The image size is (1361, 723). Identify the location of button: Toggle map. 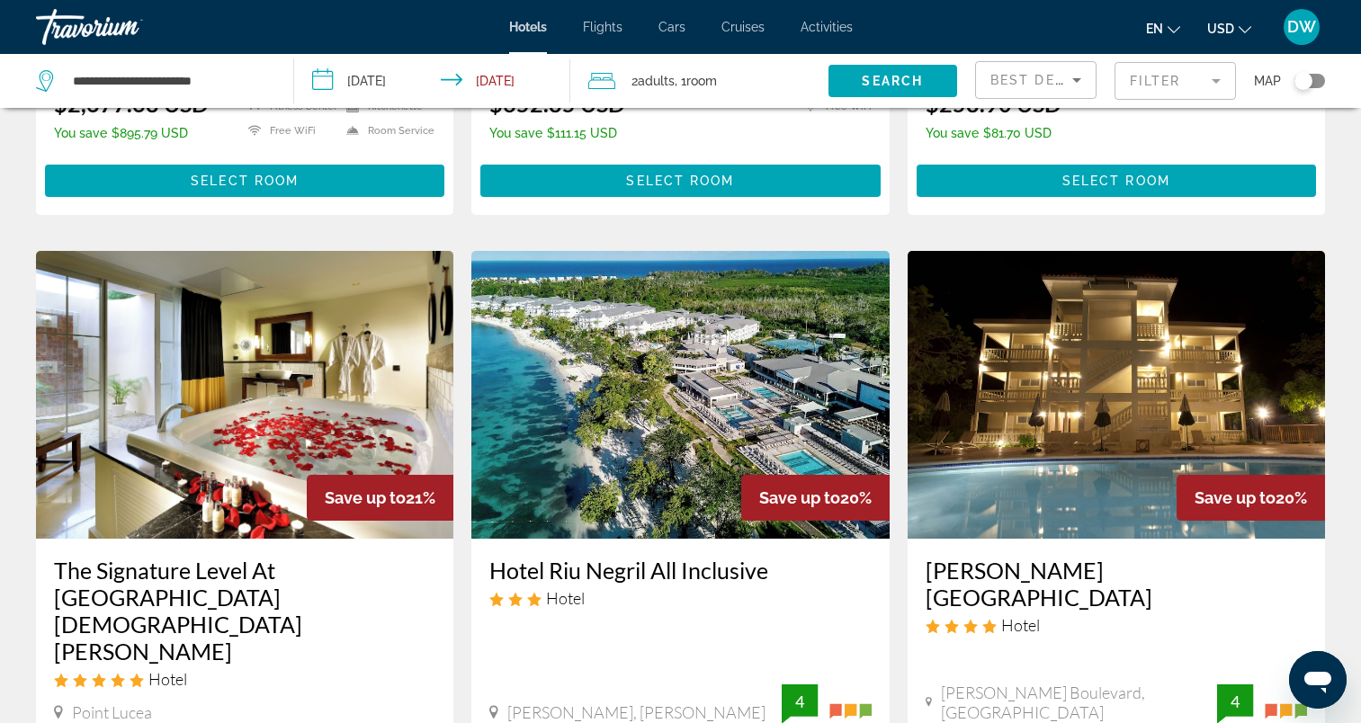
(1303, 81).